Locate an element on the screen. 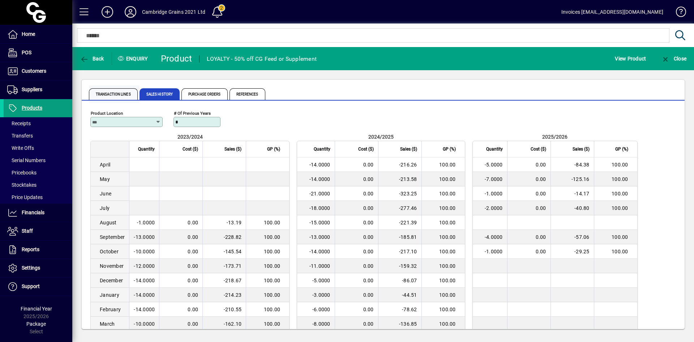  span: -323.25 is located at coordinates (408, 193).